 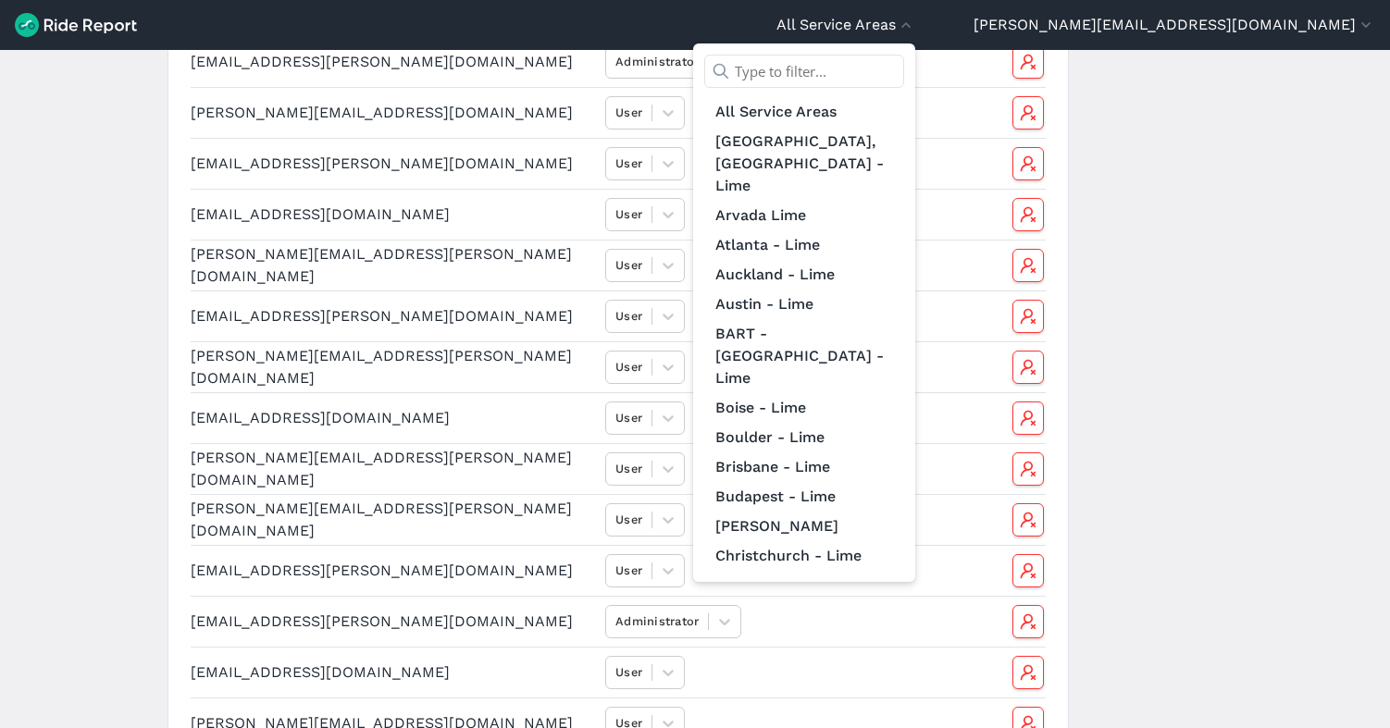 I want to click on a: Arvada Lime, so click(x=804, y=216).